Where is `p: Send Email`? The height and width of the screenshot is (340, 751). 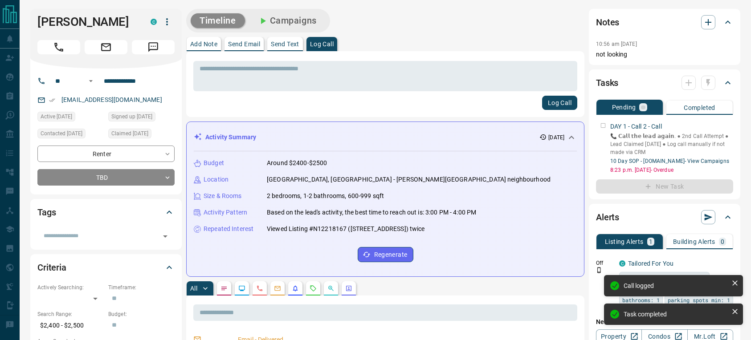
p: Send Email is located at coordinates (244, 44).